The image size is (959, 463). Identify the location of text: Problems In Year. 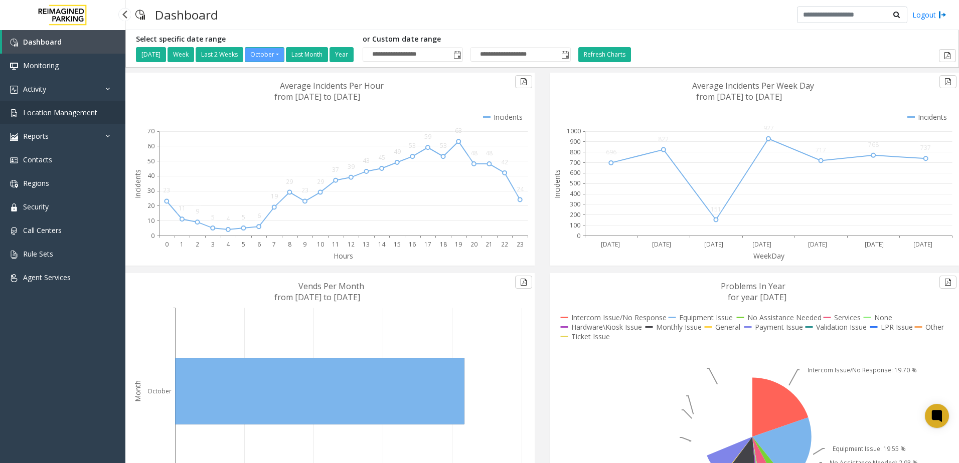
(753, 286).